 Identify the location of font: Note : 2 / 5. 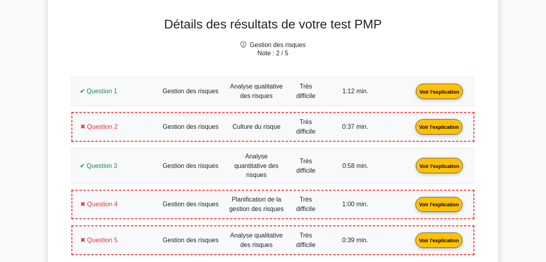
(273, 53).